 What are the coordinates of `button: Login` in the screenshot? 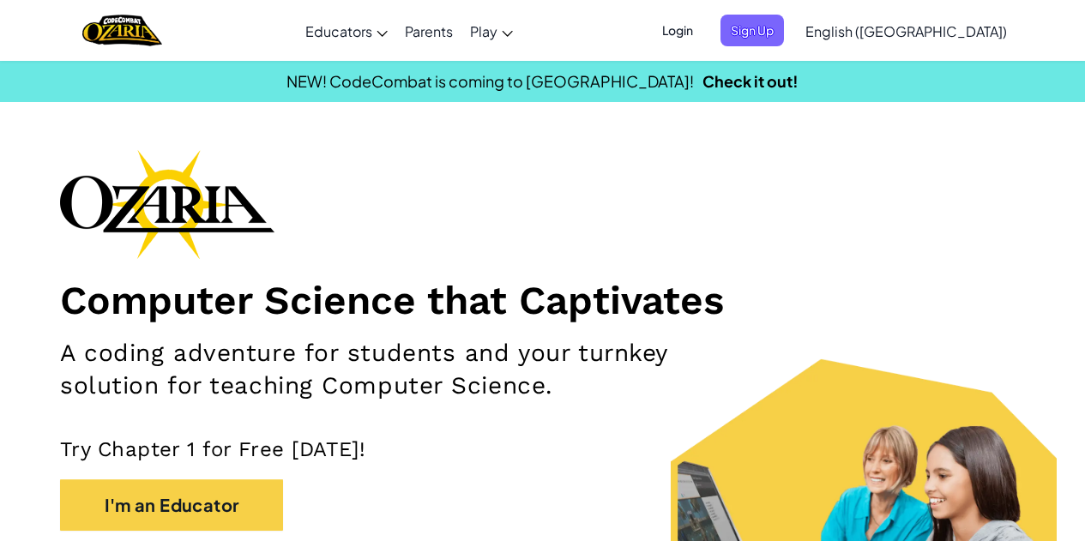 It's located at (677, 30).